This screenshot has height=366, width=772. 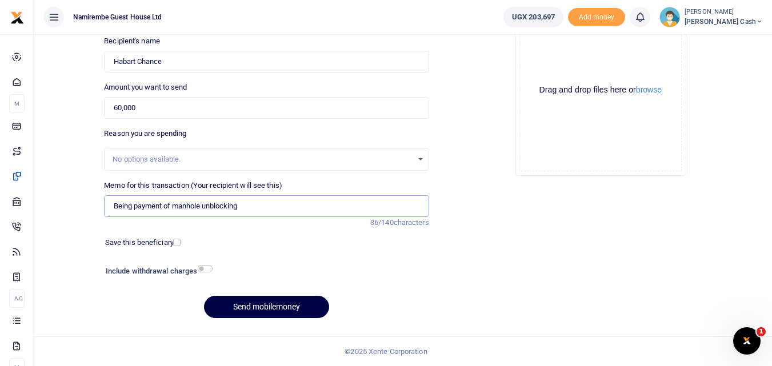 I want to click on li: Toup your wallet, so click(x=597, y=17).